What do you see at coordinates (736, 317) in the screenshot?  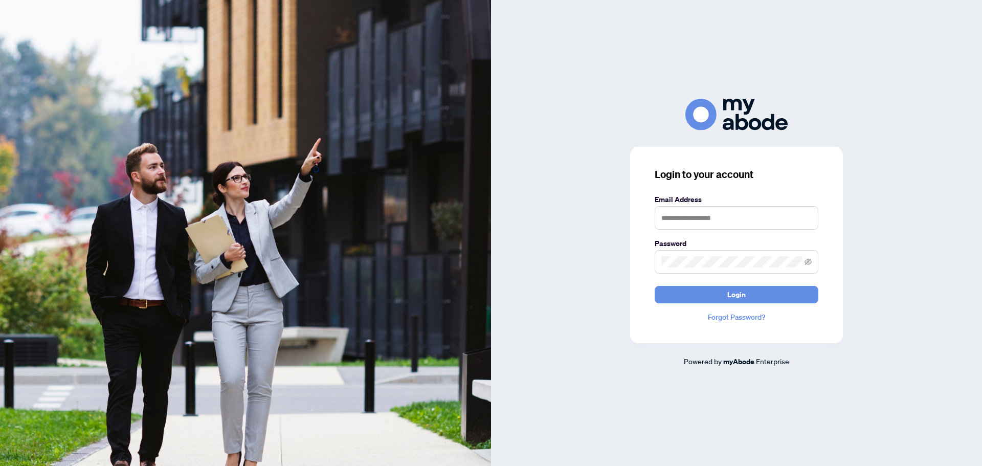 I see `a: Forgot Password?` at bounding box center [736, 317].